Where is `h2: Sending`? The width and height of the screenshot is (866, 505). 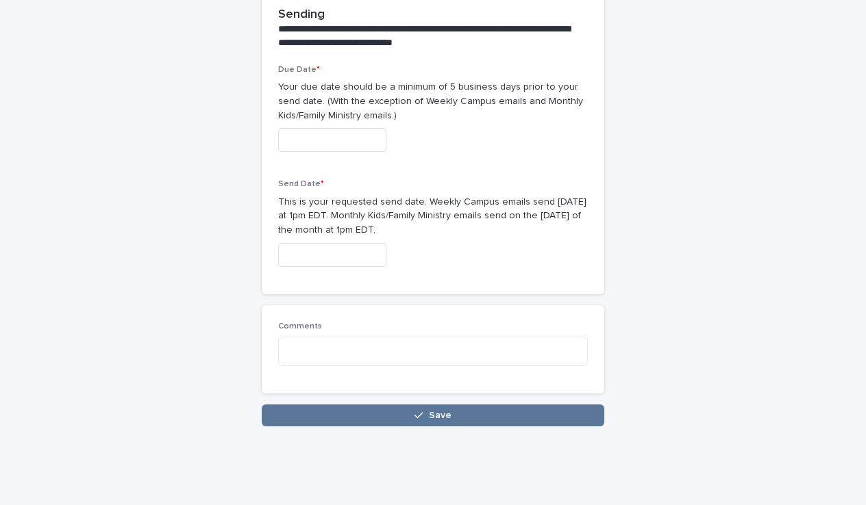 h2: Sending is located at coordinates (301, 15).